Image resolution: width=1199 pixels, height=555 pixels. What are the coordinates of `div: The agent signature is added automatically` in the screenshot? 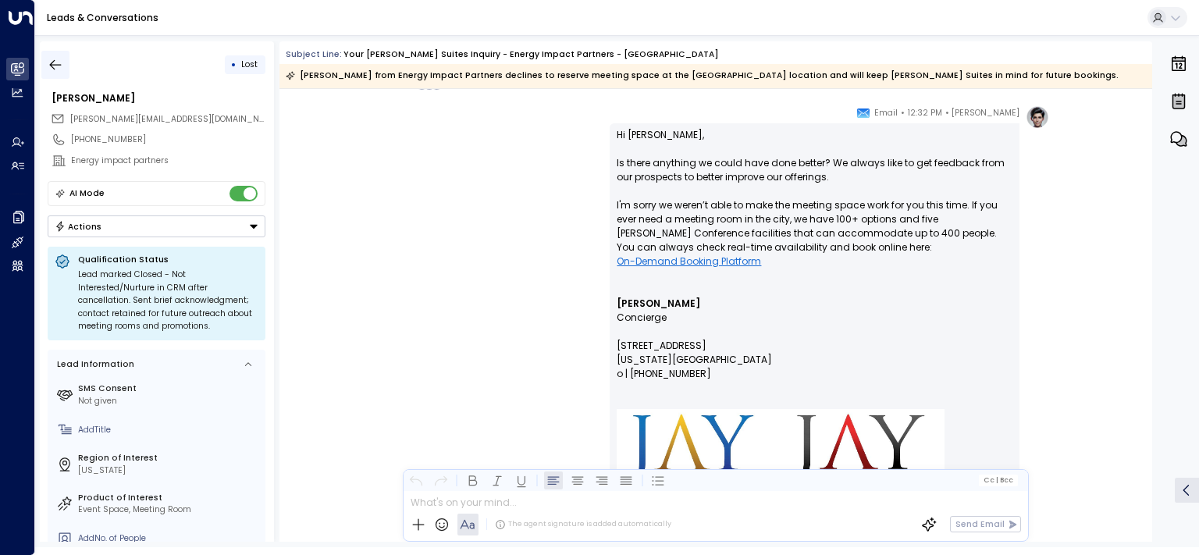 It's located at (583, 524).